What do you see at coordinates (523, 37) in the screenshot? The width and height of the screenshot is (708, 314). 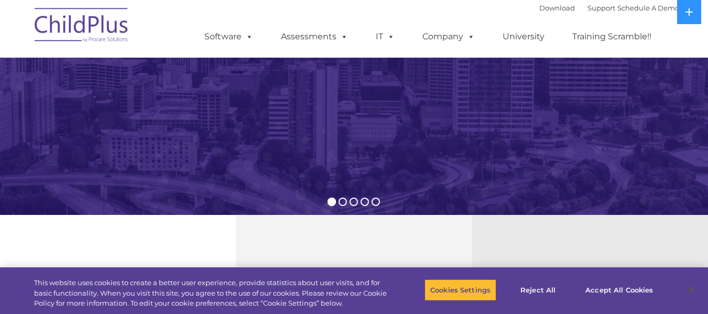 I see `a: University` at bounding box center [523, 37].